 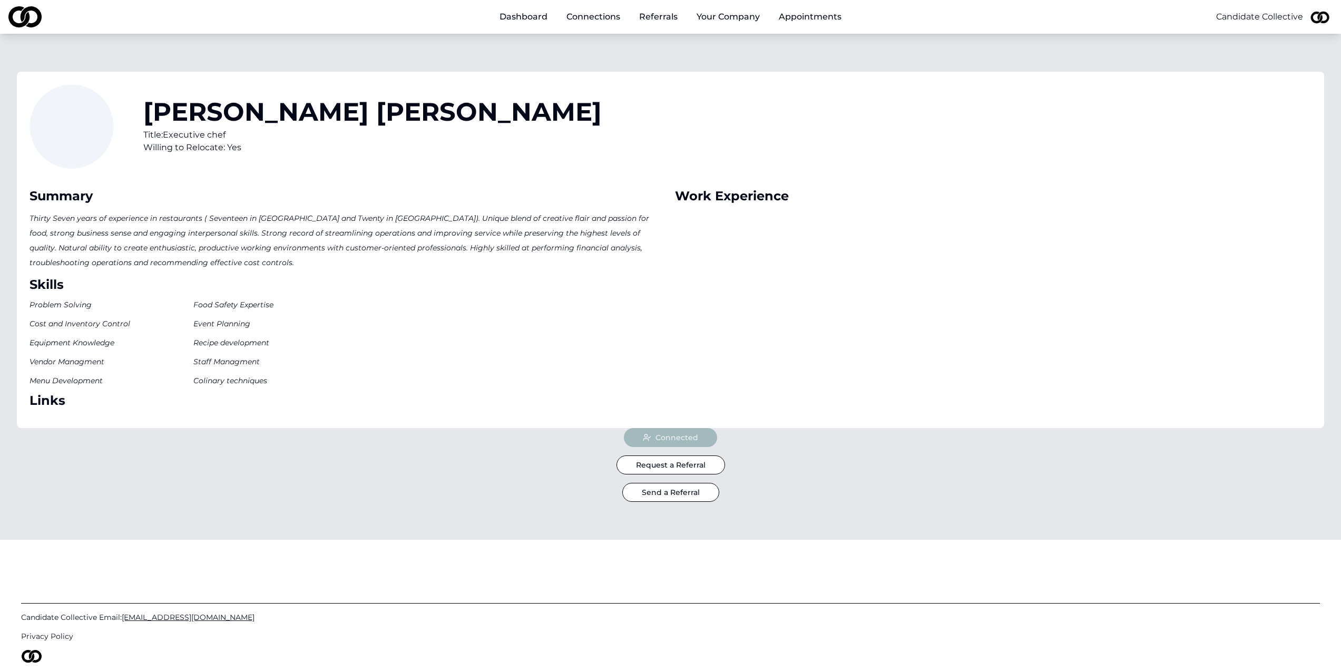 What do you see at coordinates (80, 305) in the screenshot?
I see `div: Problem Solving` at bounding box center [80, 305].